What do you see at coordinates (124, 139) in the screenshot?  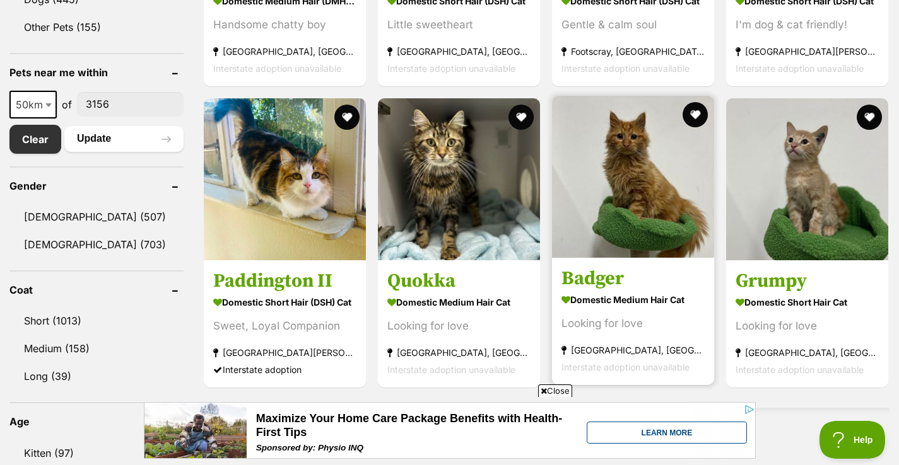 I see `button: Update` at bounding box center [124, 139].